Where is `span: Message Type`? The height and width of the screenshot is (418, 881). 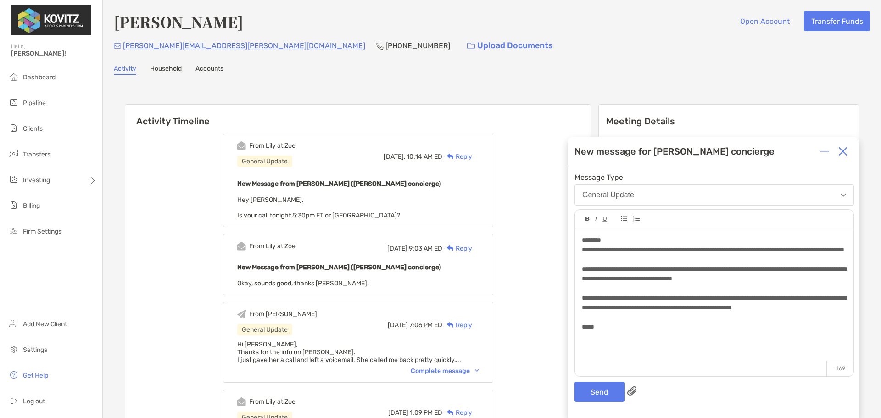
span: Message Type is located at coordinates (714, 177).